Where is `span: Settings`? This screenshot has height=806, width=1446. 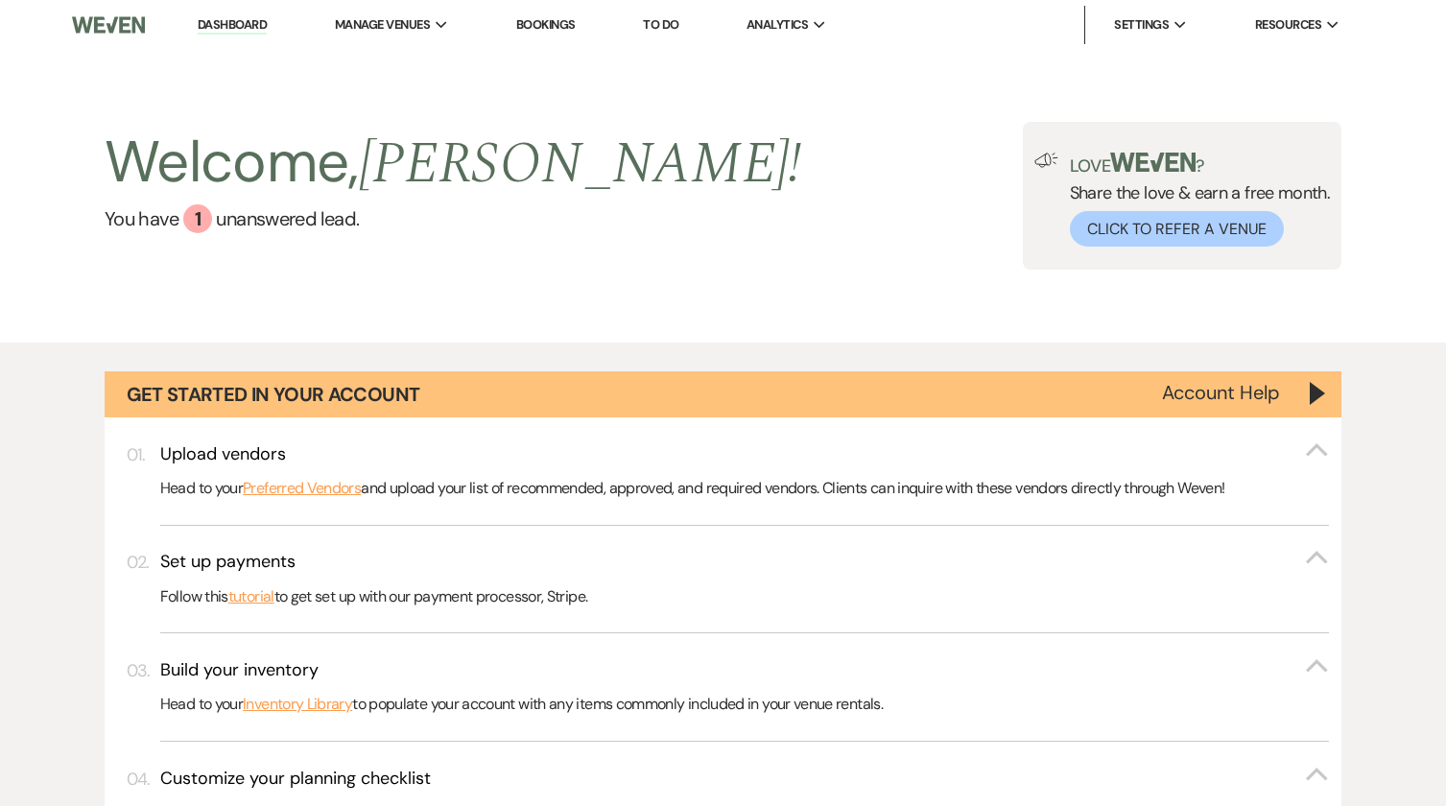
span: Settings is located at coordinates (1141, 25).